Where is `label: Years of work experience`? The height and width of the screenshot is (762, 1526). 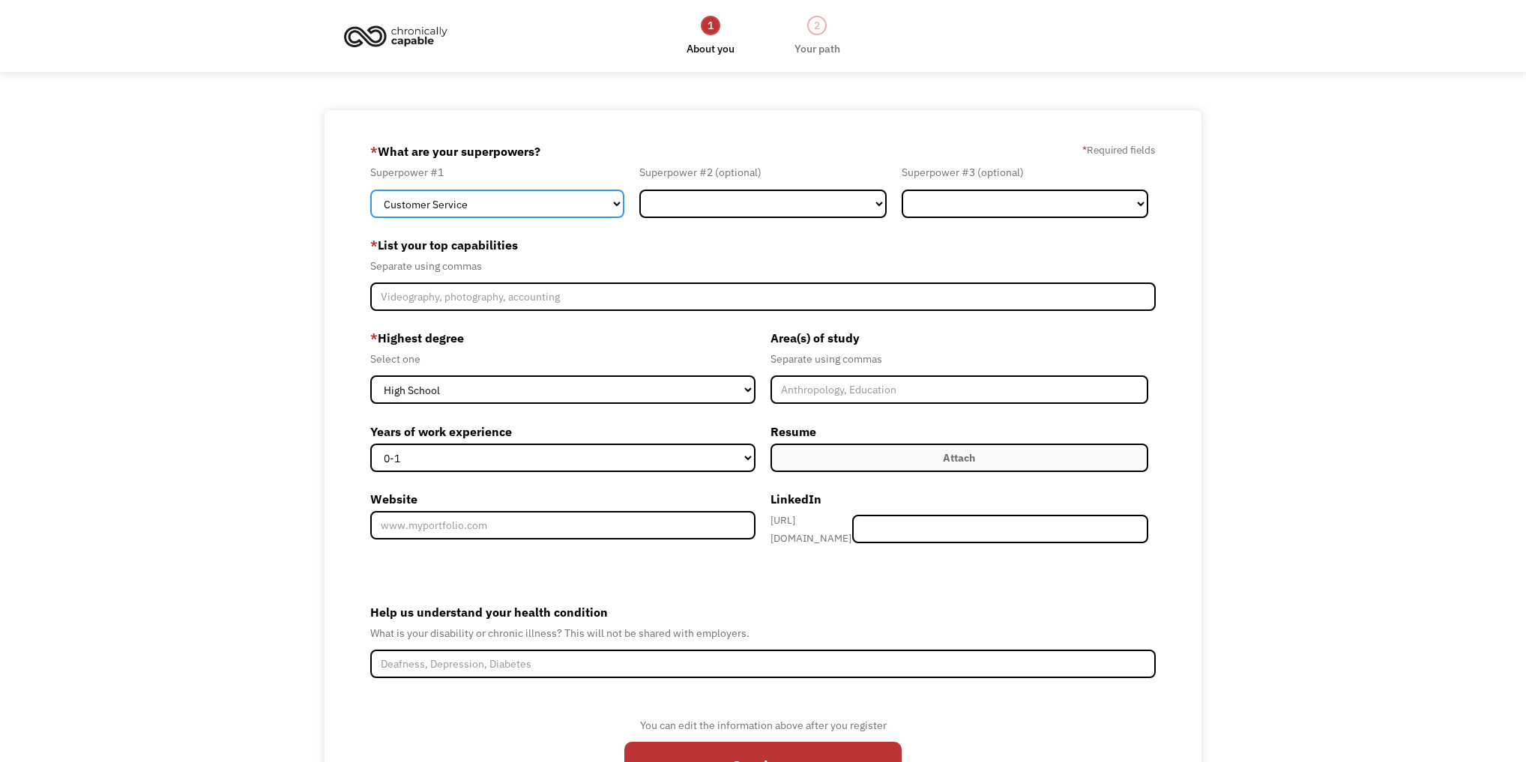 label: Years of work experience is located at coordinates (563, 432).